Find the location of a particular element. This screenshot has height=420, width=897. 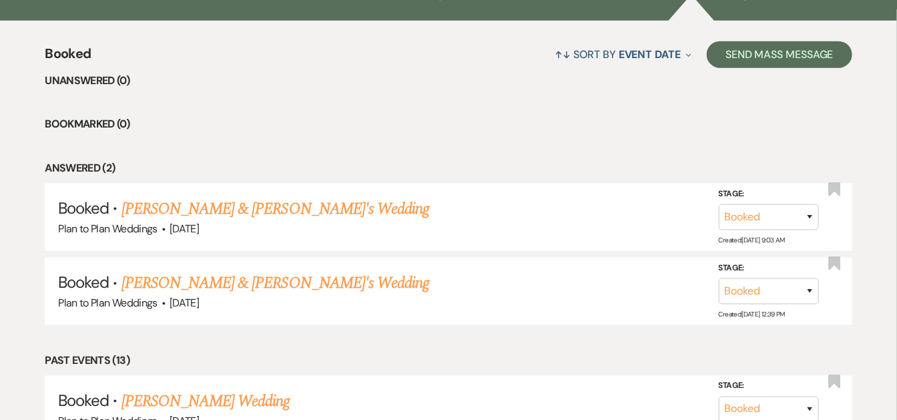

li: Past Events (13) is located at coordinates (448, 360).